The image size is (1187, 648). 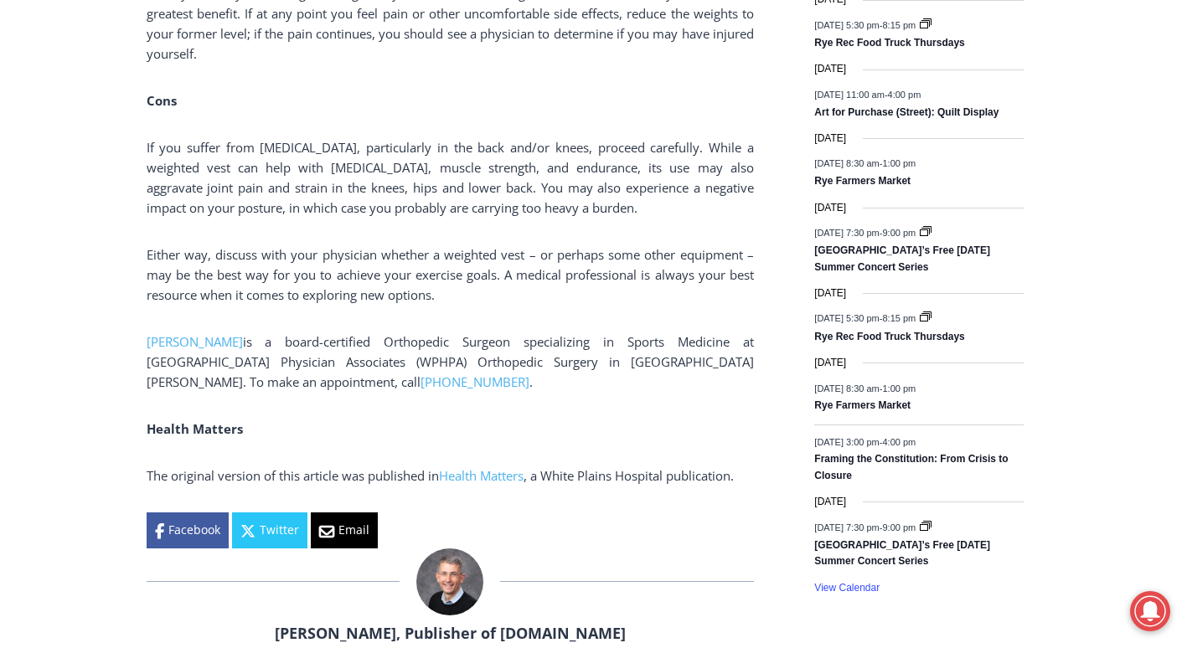 What do you see at coordinates (906, 113) in the screenshot?
I see `a: Art for Purchase (Street): Quilt Display` at bounding box center [906, 113].